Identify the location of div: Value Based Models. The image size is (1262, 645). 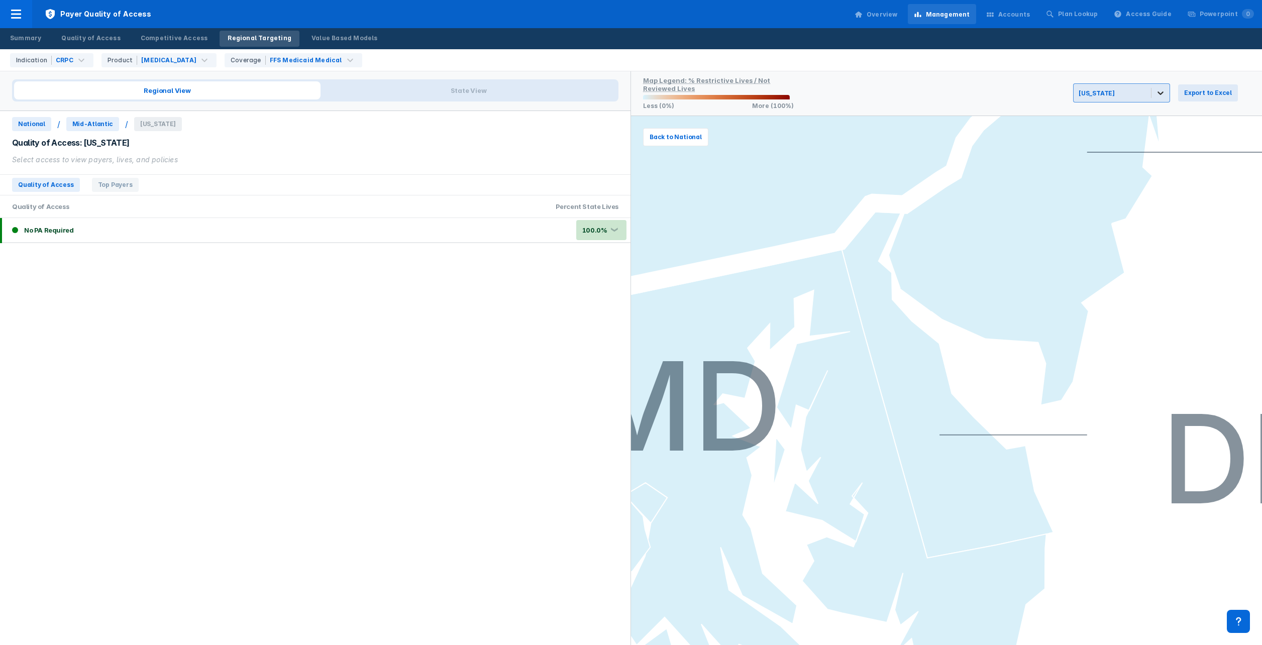
(345, 38).